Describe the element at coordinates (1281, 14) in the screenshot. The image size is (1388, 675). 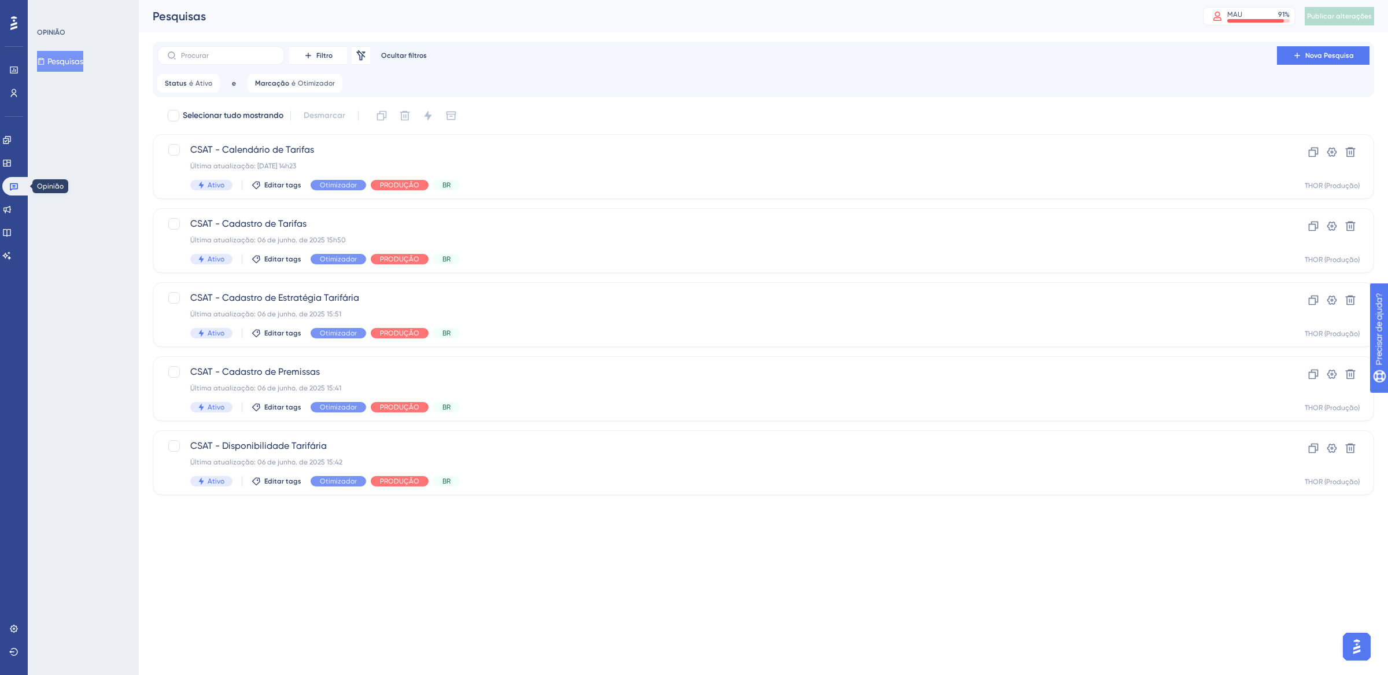
I see `font: 91` at that location.